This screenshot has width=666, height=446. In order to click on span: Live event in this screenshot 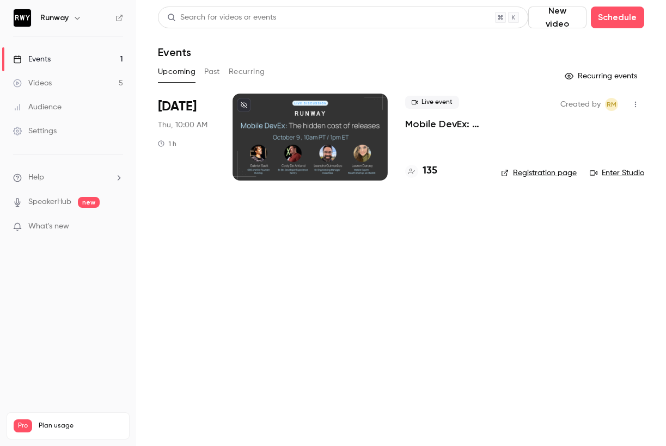, I will do `click(432, 102)`.